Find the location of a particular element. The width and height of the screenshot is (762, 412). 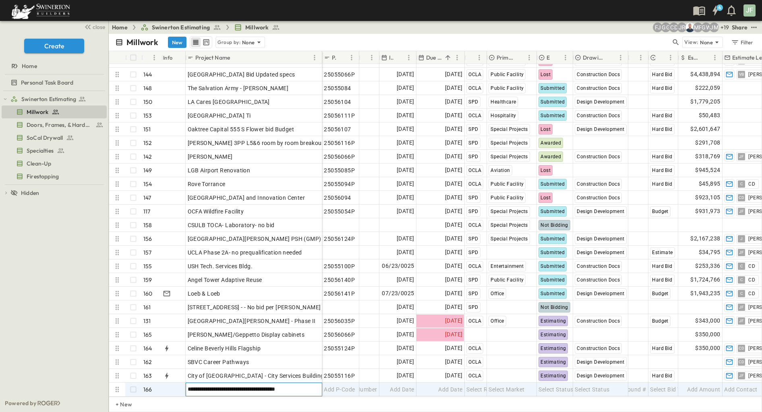

p: Estimate Amount is located at coordinates (694, 58).